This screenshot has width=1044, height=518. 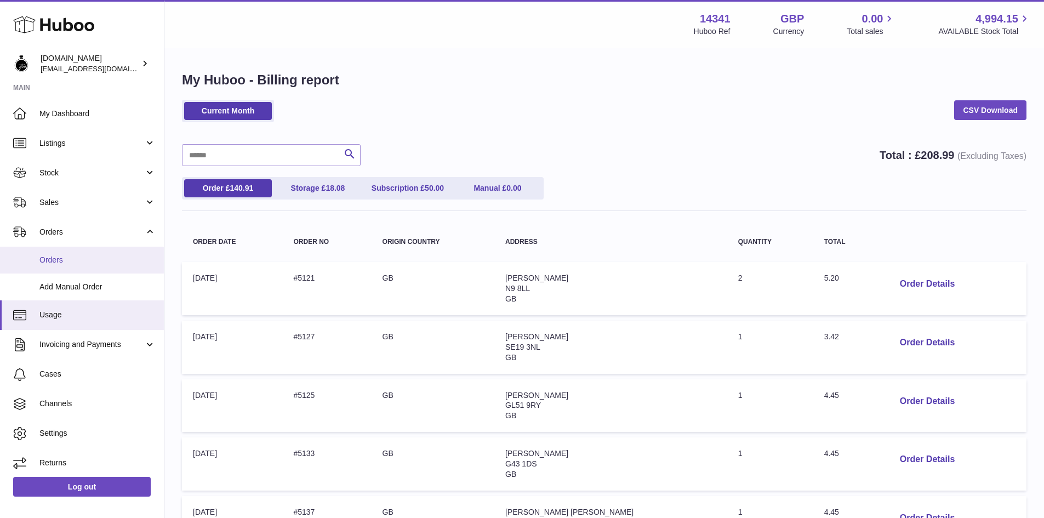 What do you see at coordinates (327, 347) in the screenshot?
I see `td: #5127` at bounding box center [327, 347].